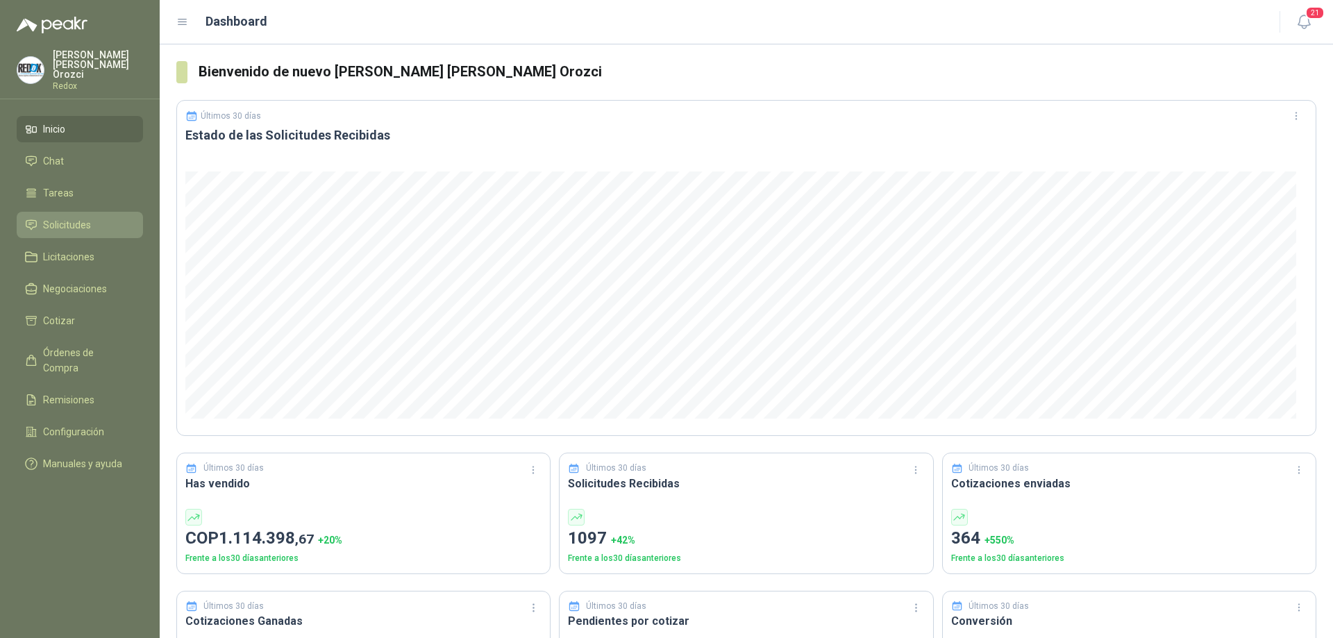 The width and height of the screenshot is (1333, 638). Describe the element at coordinates (53, 161) in the screenshot. I see `span: Chat` at that location.